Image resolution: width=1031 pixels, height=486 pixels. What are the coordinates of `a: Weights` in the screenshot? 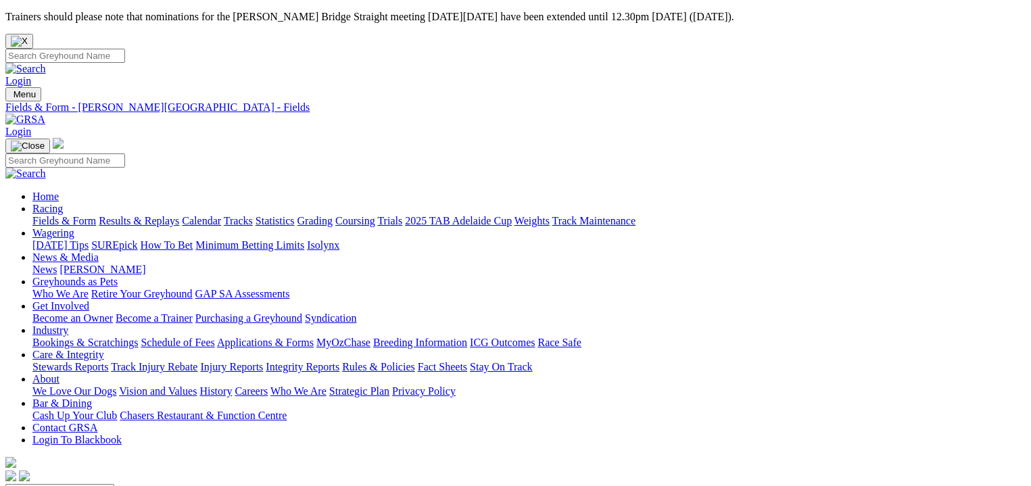 It's located at (532, 220).